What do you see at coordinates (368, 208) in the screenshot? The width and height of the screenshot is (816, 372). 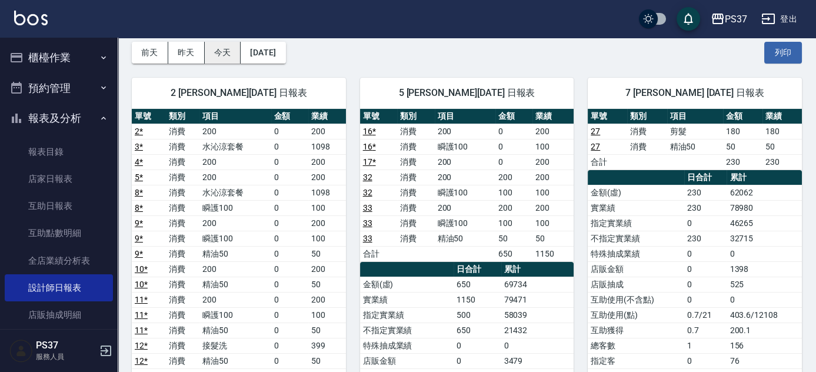 I see `a: 33` at bounding box center [368, 208].